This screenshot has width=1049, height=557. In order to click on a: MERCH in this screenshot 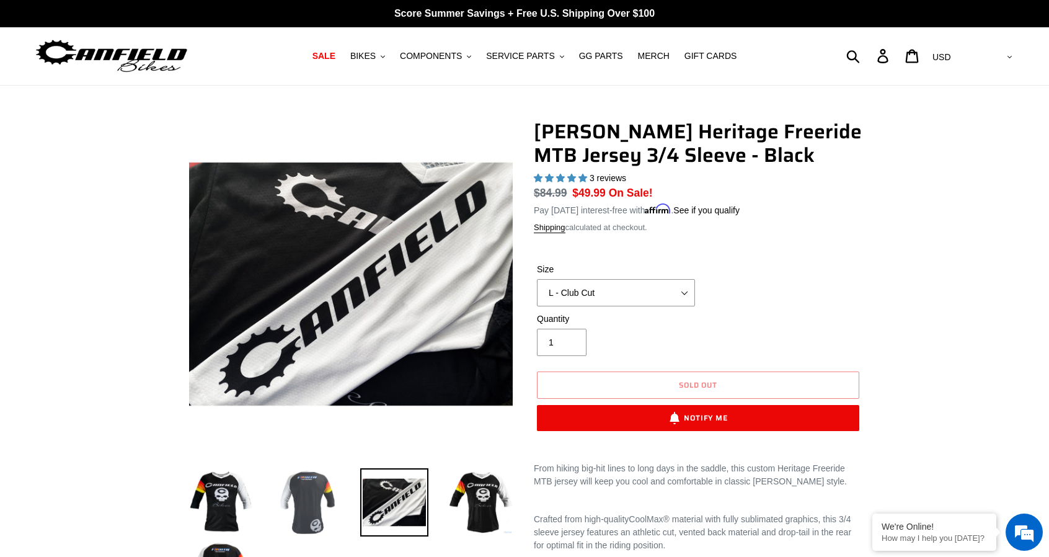, I will do `click(654, 56)`.